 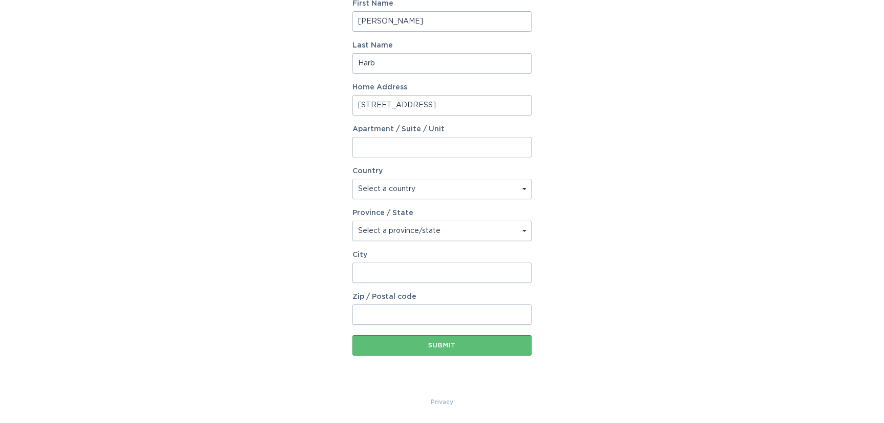 What do you see at coordinates (442, 129) in the screenshot?
I see `label: Apartment / Suite / Unit` at bounding box center [442, 129].